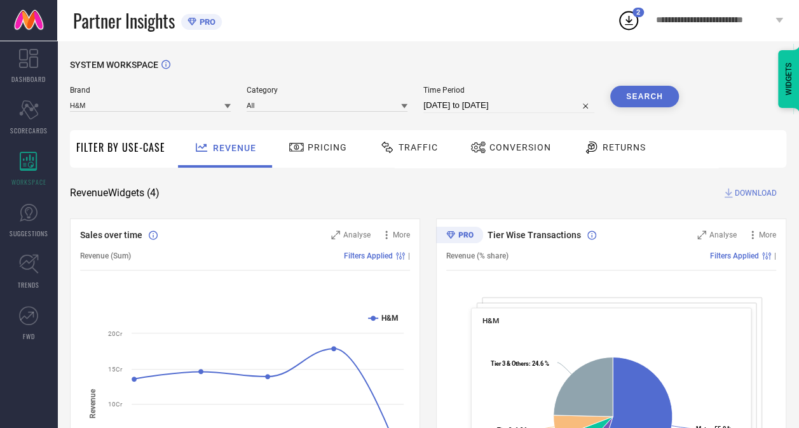 This screenshot has width=799, height=428. I want to click on span: Sales over time, so click(111, 235).